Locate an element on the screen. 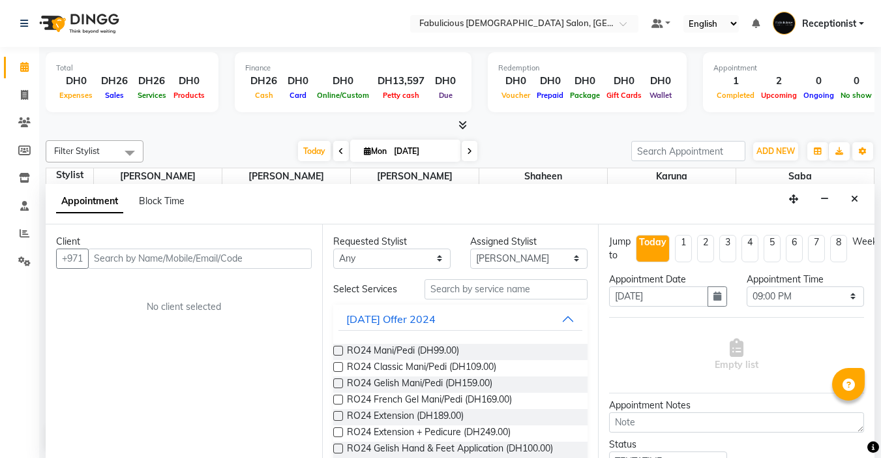  span: Gift Cards is located at coordinates (624, 95).